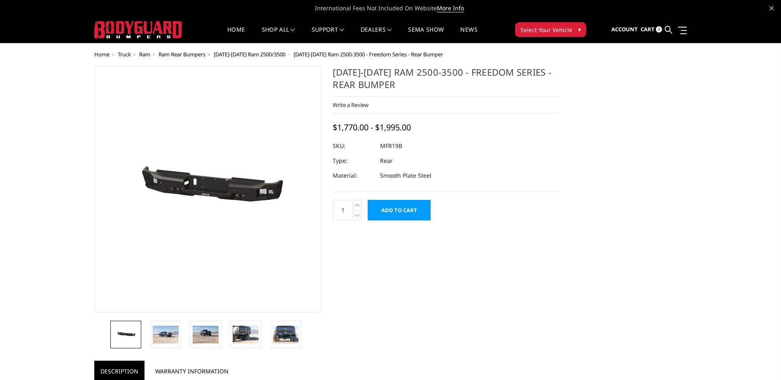 This screenshot has height=380, width=781. Describe the element at coordinates (405, 176) in the screenshot. I see `dd: Smooth Plate Steel` at that location.